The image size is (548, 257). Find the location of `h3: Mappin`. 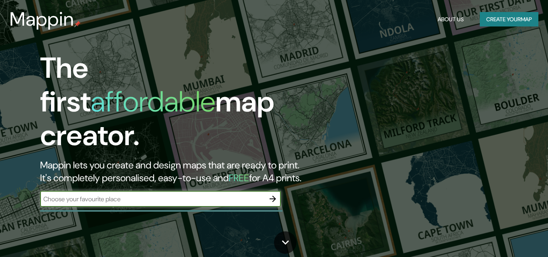

h3: Mappin is located at coordinates (42, 19).